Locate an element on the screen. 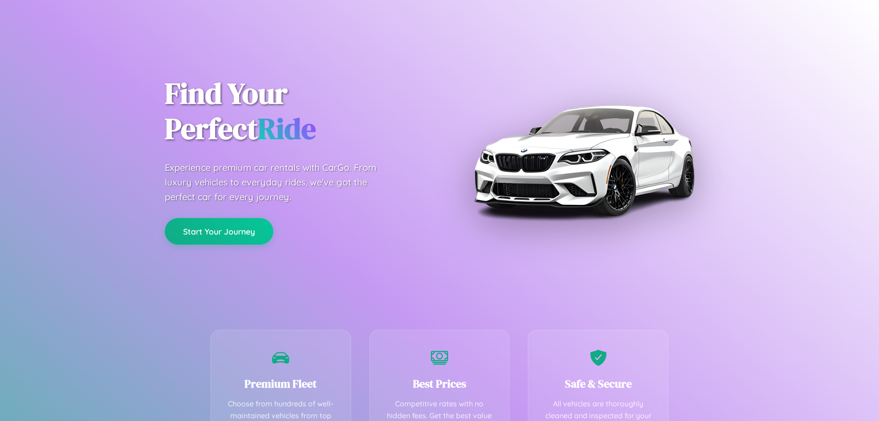  span: Ride is located at coordinates (287, 128).